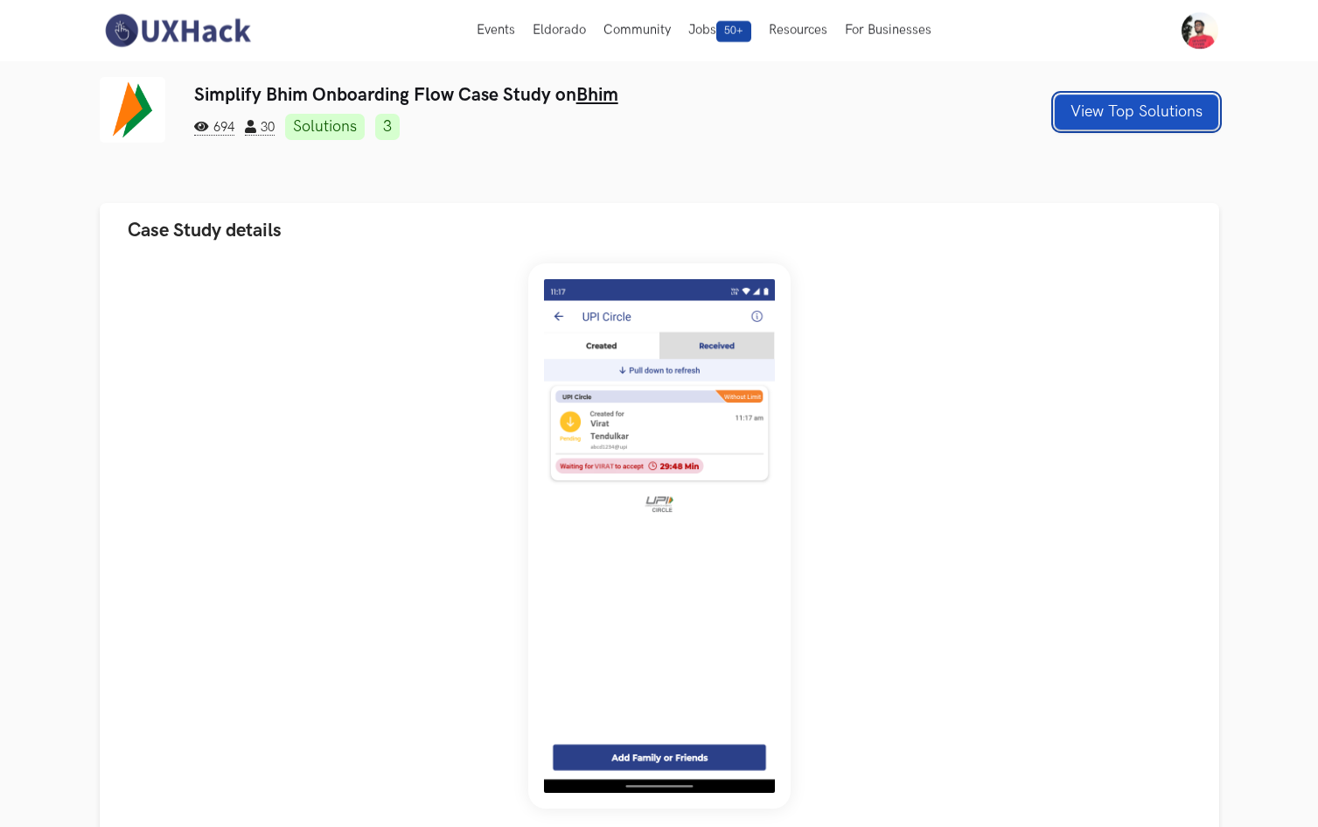  Describe the element at coordinates (597, 94) in the screenshot. I see `a: Bhim` at that location.